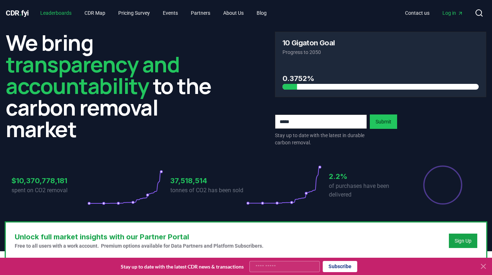 The height and width of the screenshot is (275, 492). What do you see at coordinates (381, 78) in the screenshot?
I see `h3: 0.3752%` at bounding box center [381, 78].